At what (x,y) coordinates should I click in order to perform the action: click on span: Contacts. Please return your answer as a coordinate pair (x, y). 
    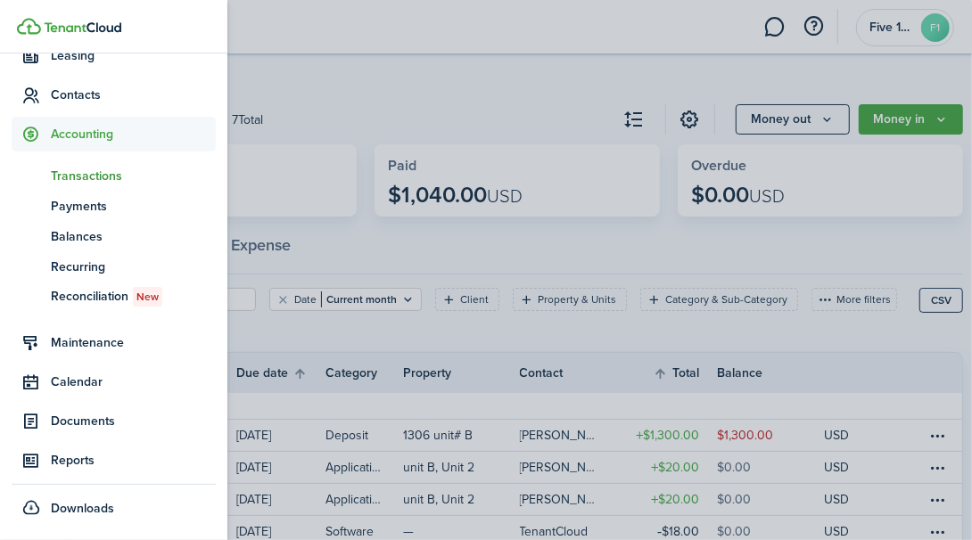
    Looking at the image, I should click on (133, 95).